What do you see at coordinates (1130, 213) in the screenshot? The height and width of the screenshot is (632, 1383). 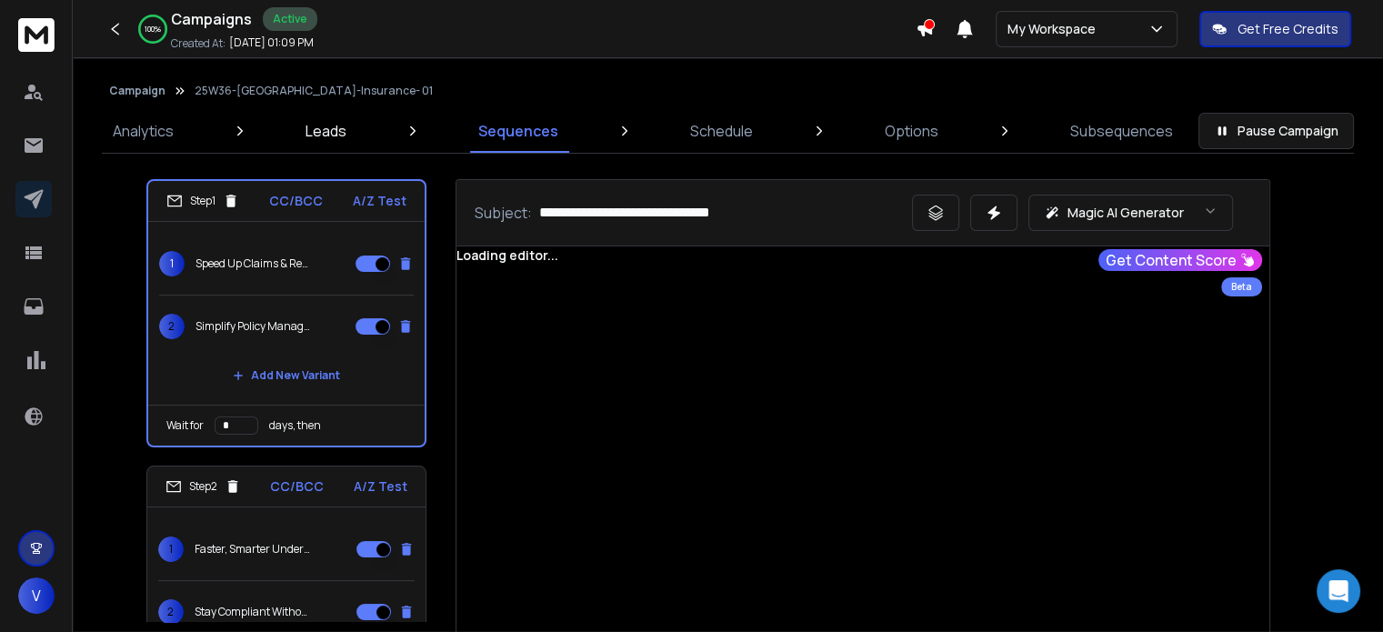 I see `button: Magic AI Generator` at bounding box center [1130, 213].